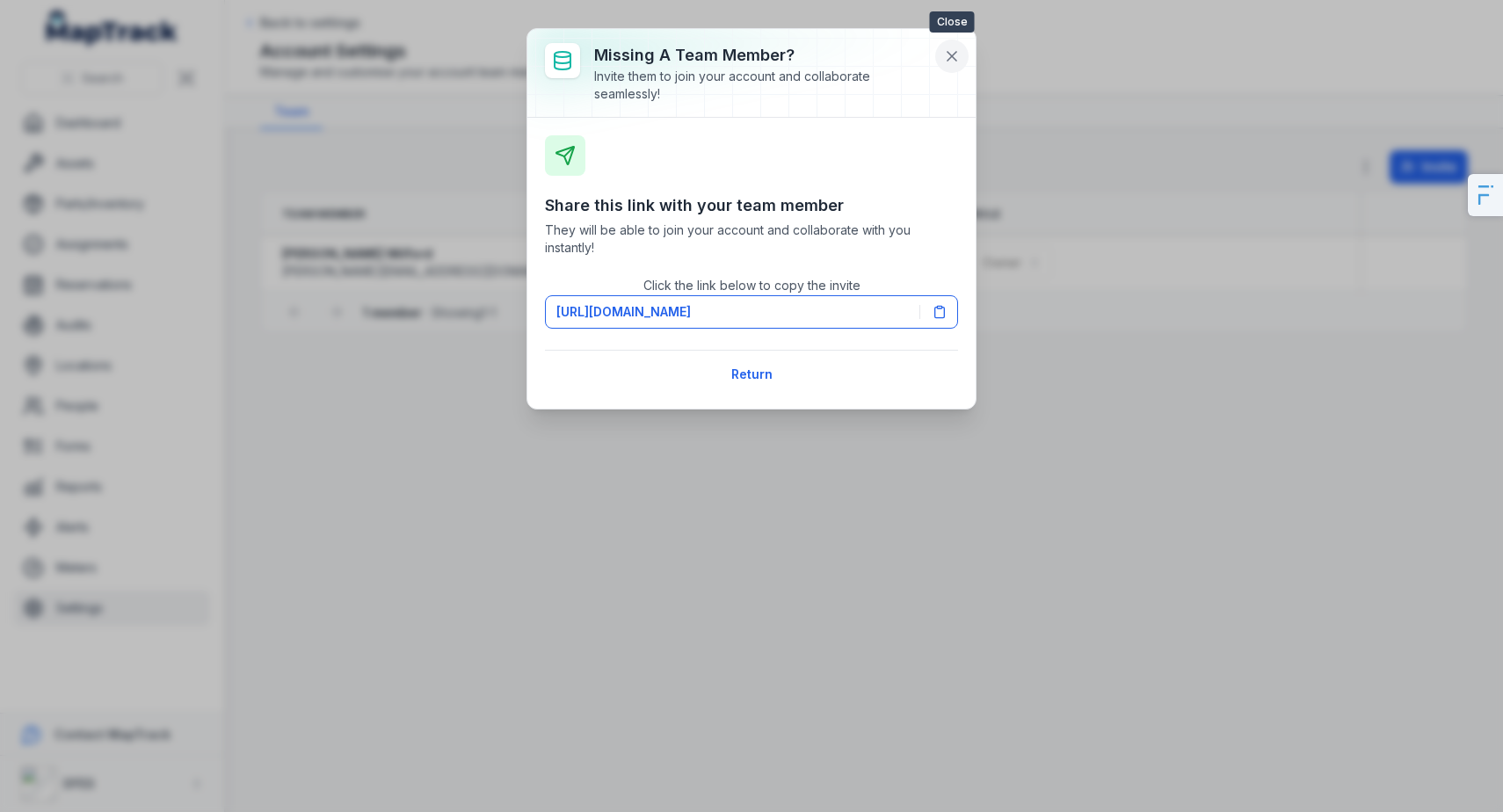 The width and height of the screenshot is (1503, 812). I want to click on span: Close, so click(952, 22).